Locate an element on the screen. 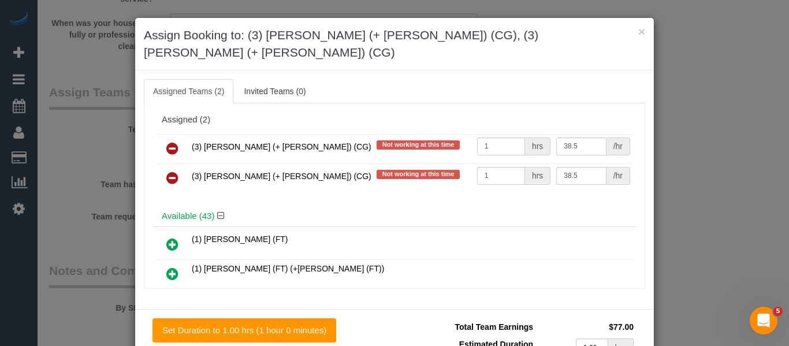 The width and height of the screenshot is (789, 346). div: Assigned (2) is located at coordinates (395, 120).